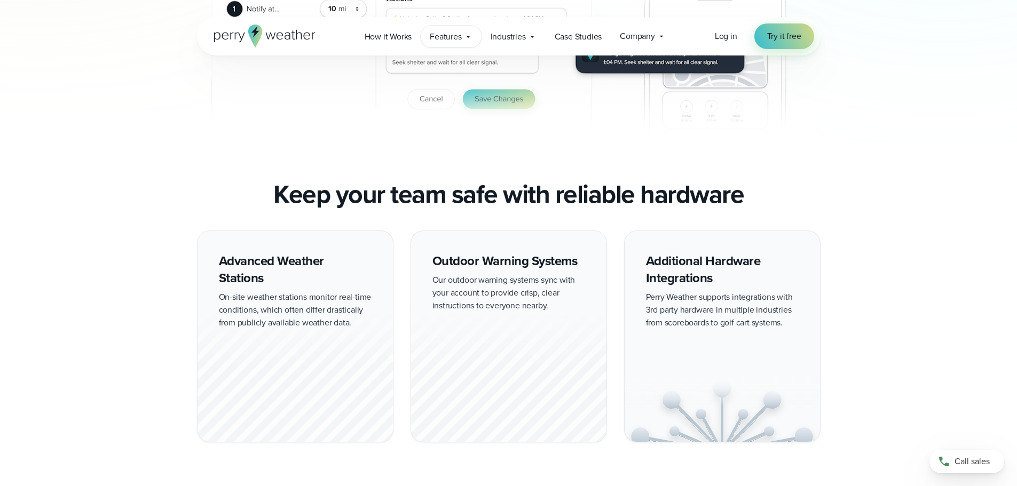 Image resolution: width=1017 pixels, height=486 pixels. What do you see at coordinates (726, 36) in the screenshot?
I see `a: Log in` at bounding box center [726, 36].